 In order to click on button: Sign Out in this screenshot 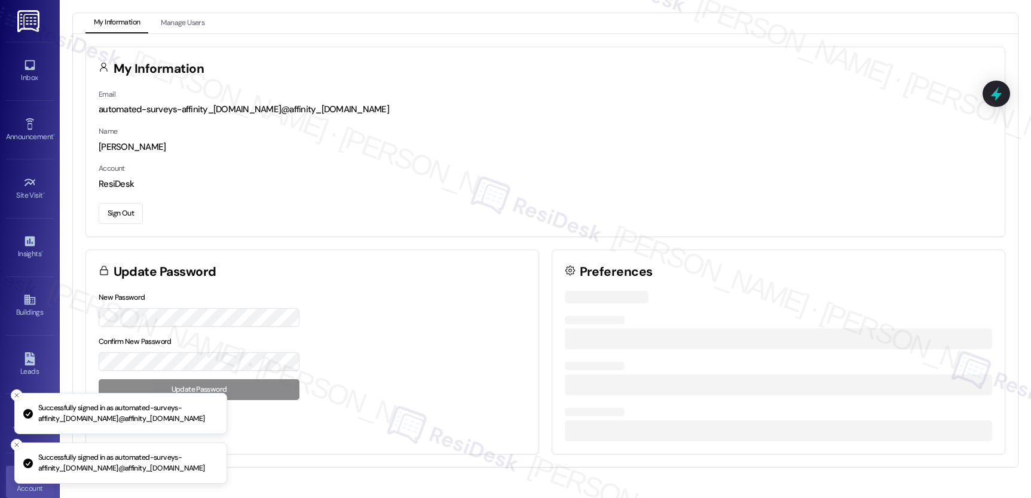, I will do `click(121, 213)`.